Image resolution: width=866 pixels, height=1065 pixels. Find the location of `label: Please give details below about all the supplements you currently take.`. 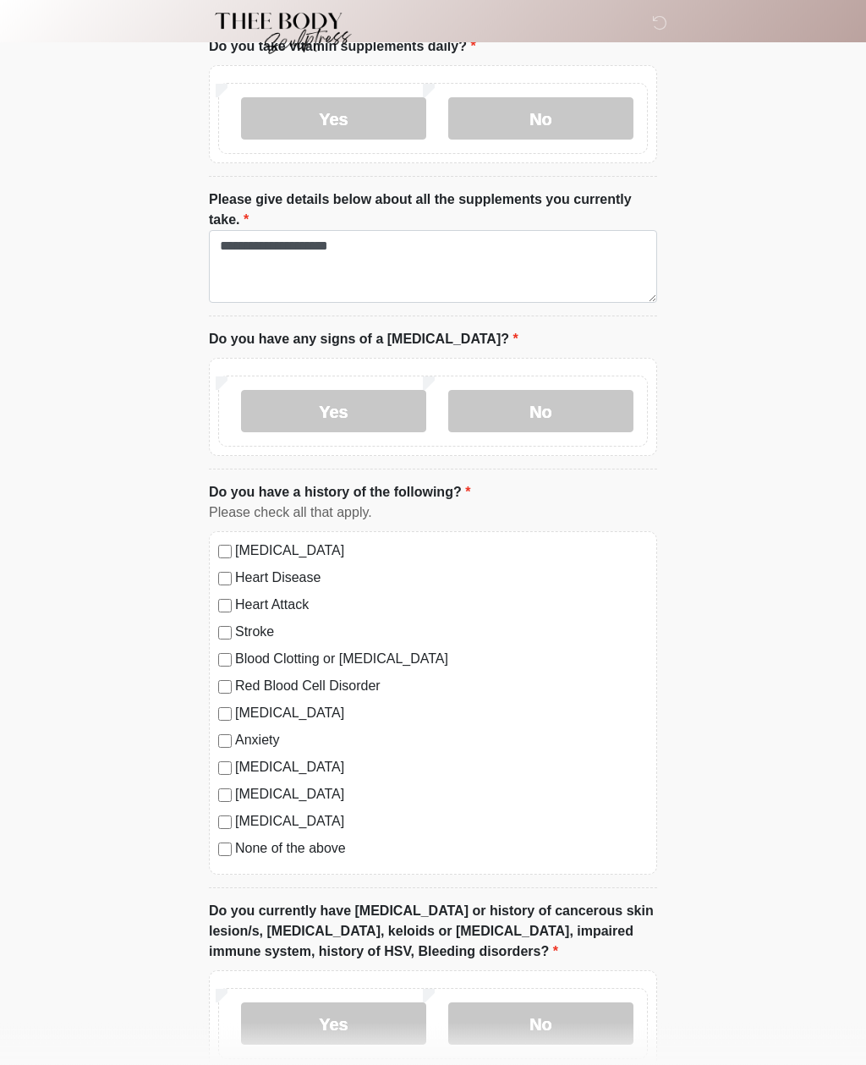

label: Please give details below about all the supplements you currently take. is located at coordinates (433, 211).